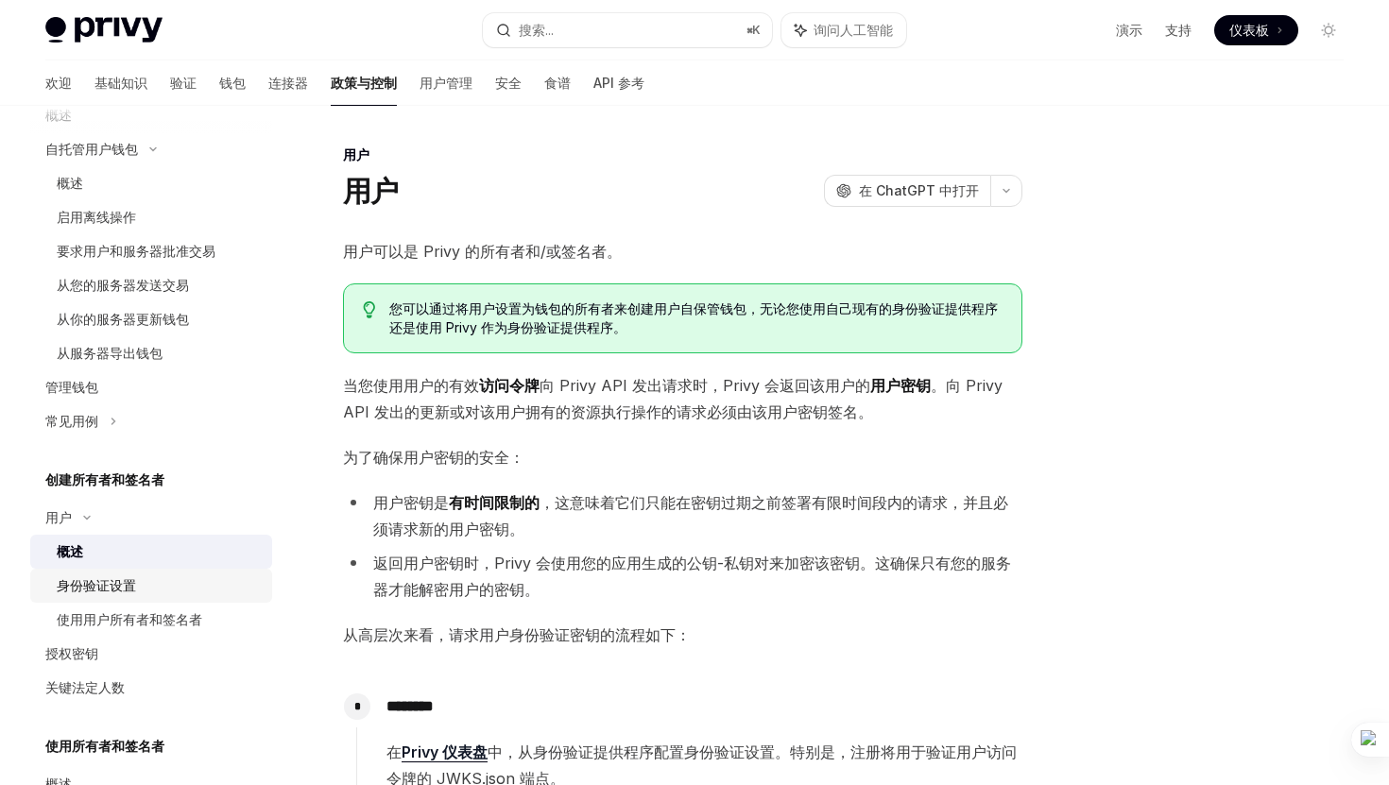 This screenshot has width=1389, height=785. I want to click on font: 支持, so click(1179, 29).